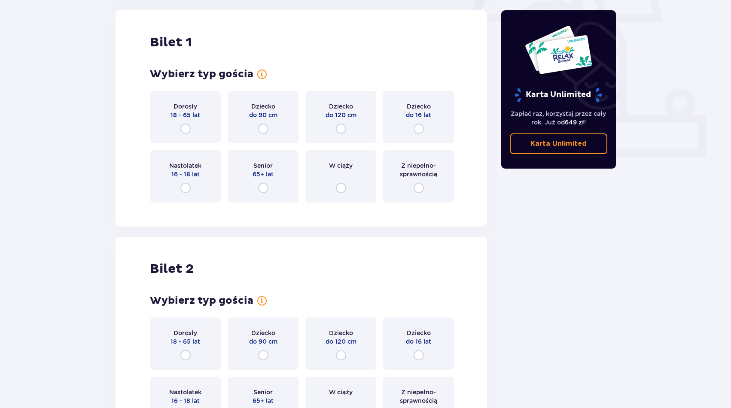 The width and height of the screenshot is (731, 408). What do you see at coordinates (559, 118) in the screenshot?
I see `p: Zapłać raz, korzystaj przez cały rok. Już od !` at bounding box center [559, 118].